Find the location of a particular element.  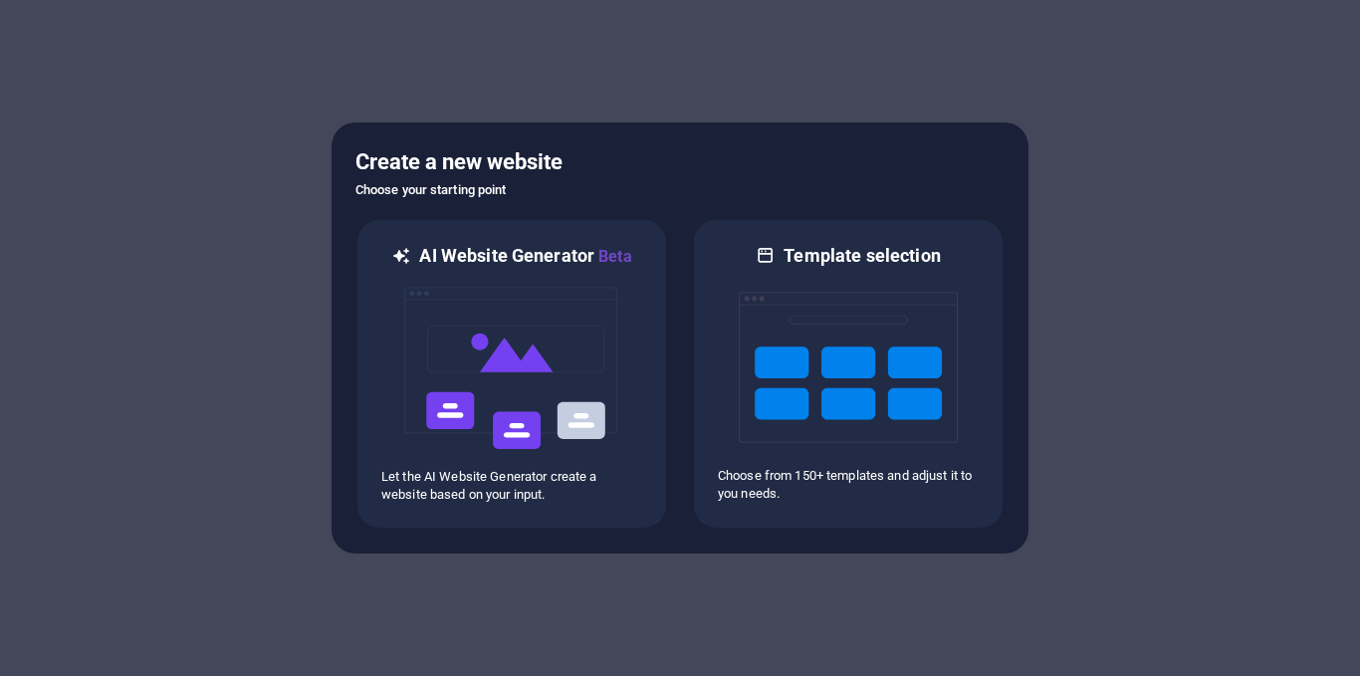

h6: Template selection is located at coordinates (861, 256).